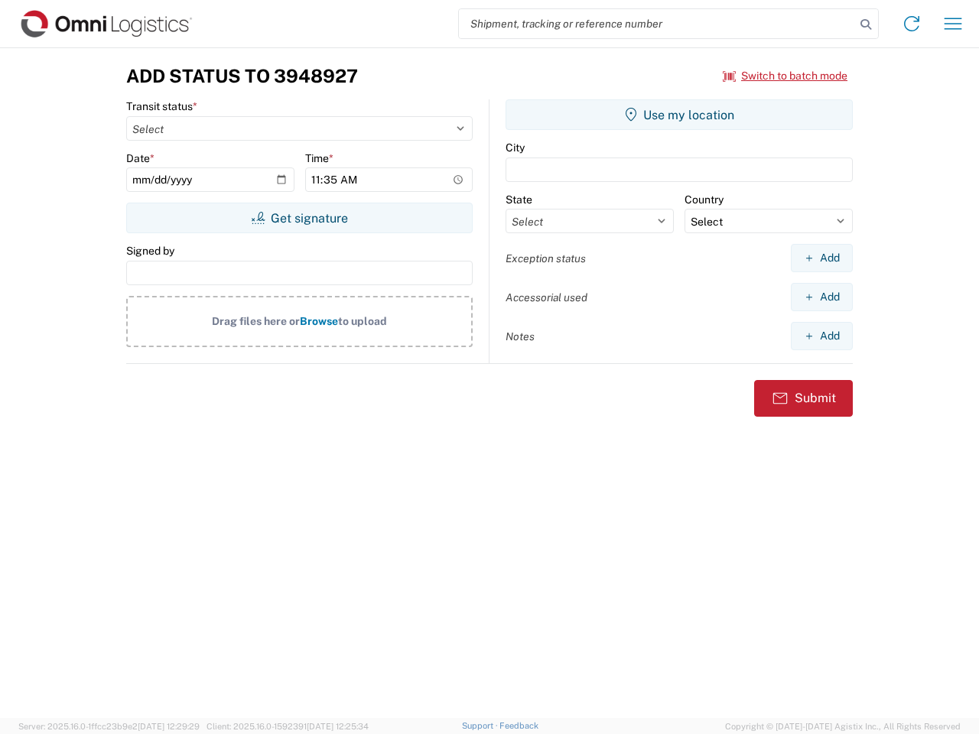  What do you see at coordinates (288, 726) in the screenshot?
I see `span: Client: 2025.16.0-1592391` at bounding box center [288, 726].